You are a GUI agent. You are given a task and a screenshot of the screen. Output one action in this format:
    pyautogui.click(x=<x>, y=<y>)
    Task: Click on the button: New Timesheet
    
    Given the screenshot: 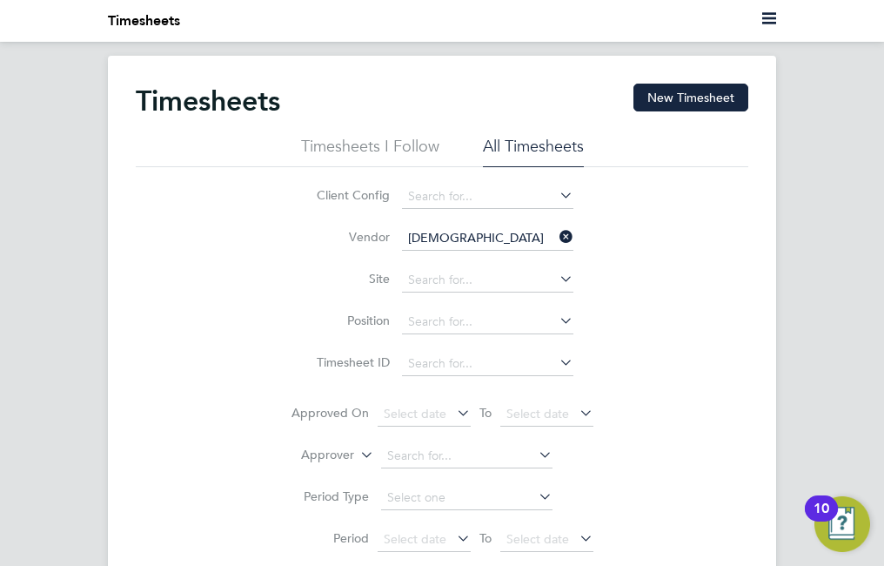 What is the action you would take?
    pyautogui.click(x=691, y=97)
    